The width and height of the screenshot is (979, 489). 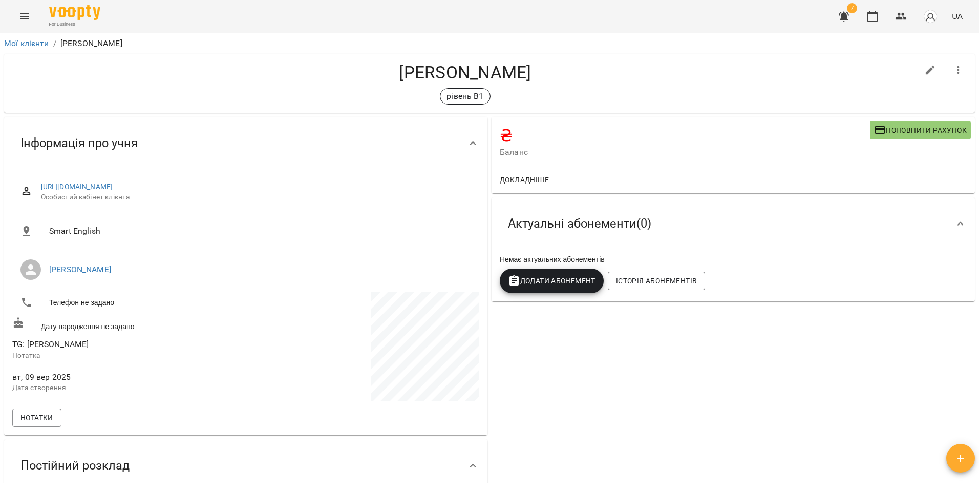 I want to click on span: Інформація про учня, so click(x=79, y=143).